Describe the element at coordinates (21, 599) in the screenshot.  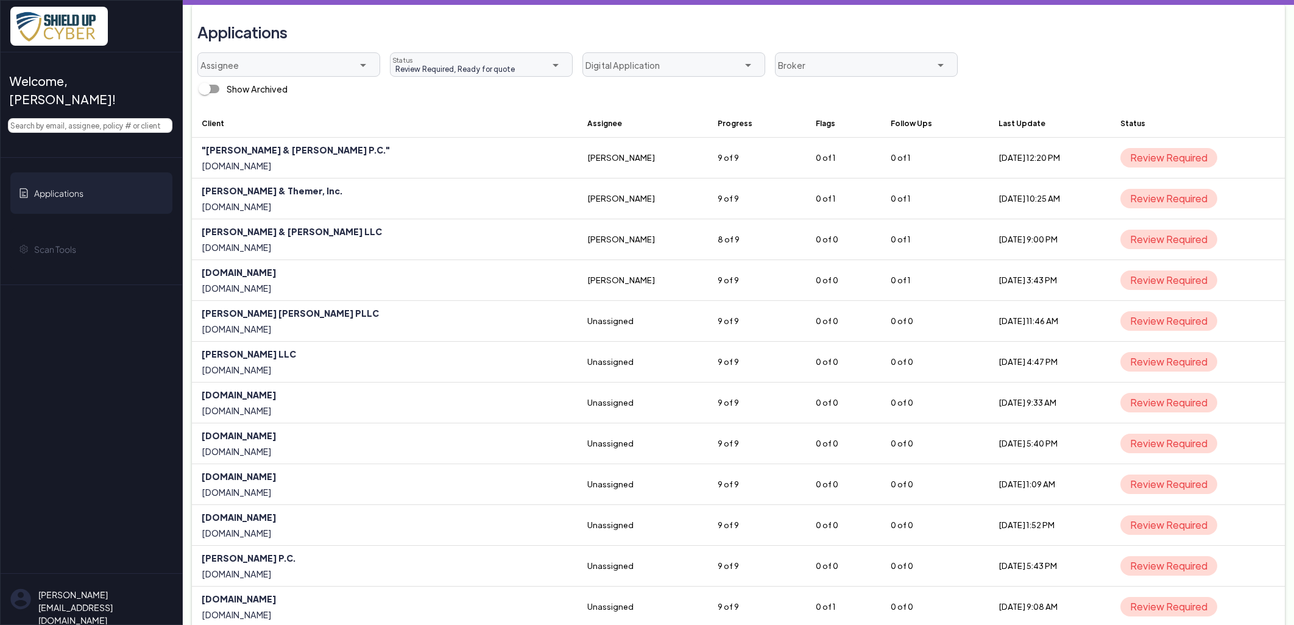
I see `img: su-uw-user-icon.svg` at that location.